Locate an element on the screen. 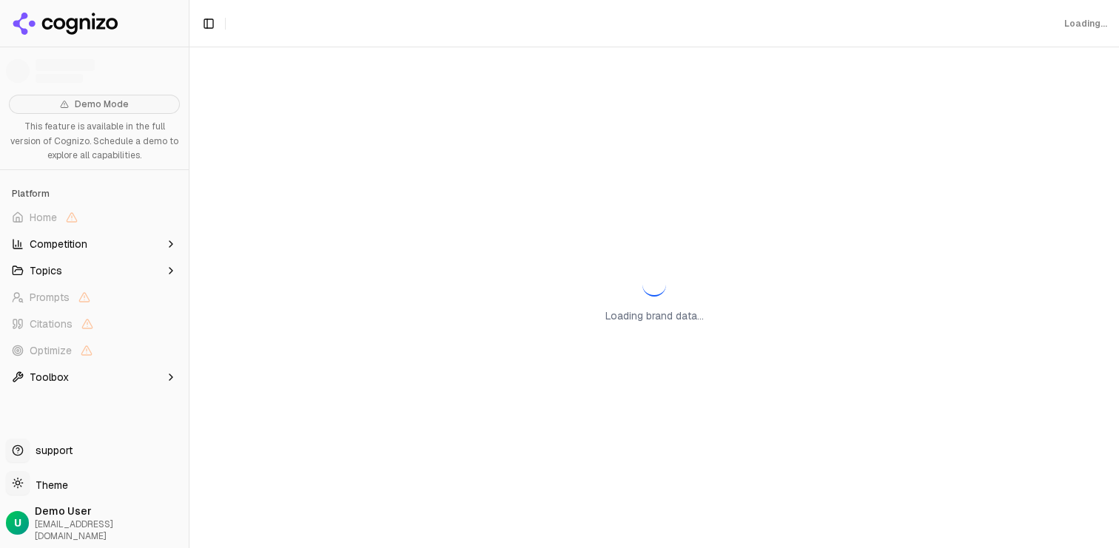 This screenshot has height=548, width=1119. span: Home is located at coordinates (43, 218).